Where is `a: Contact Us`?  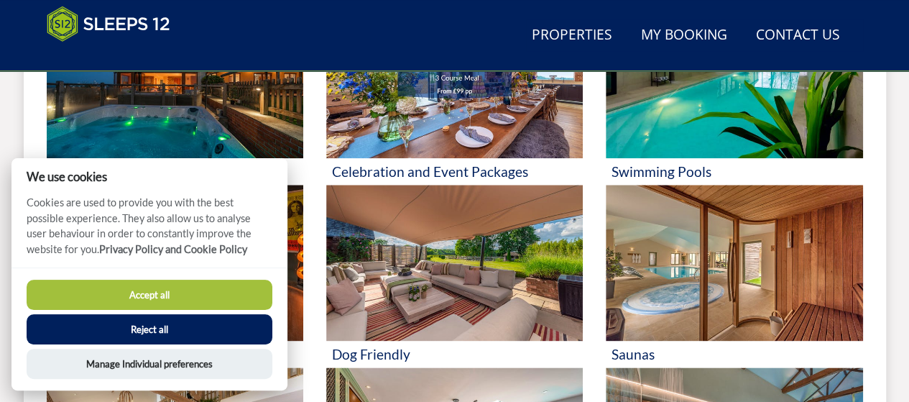 a: Contact Us is located at coordinates (798, 35).